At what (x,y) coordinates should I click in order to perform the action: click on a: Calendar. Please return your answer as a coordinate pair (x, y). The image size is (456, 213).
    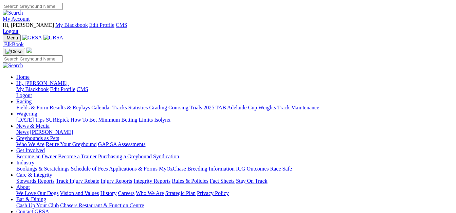
    Looking at the image, I should click on (101, 107).